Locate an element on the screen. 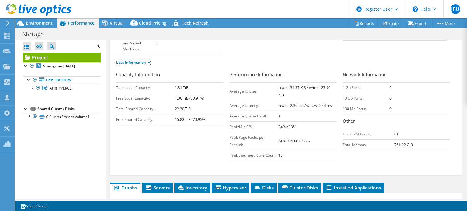 Image resolution: width=467 pixels, height=211 pixels. h3: Other is located at coordinates (396, 122).